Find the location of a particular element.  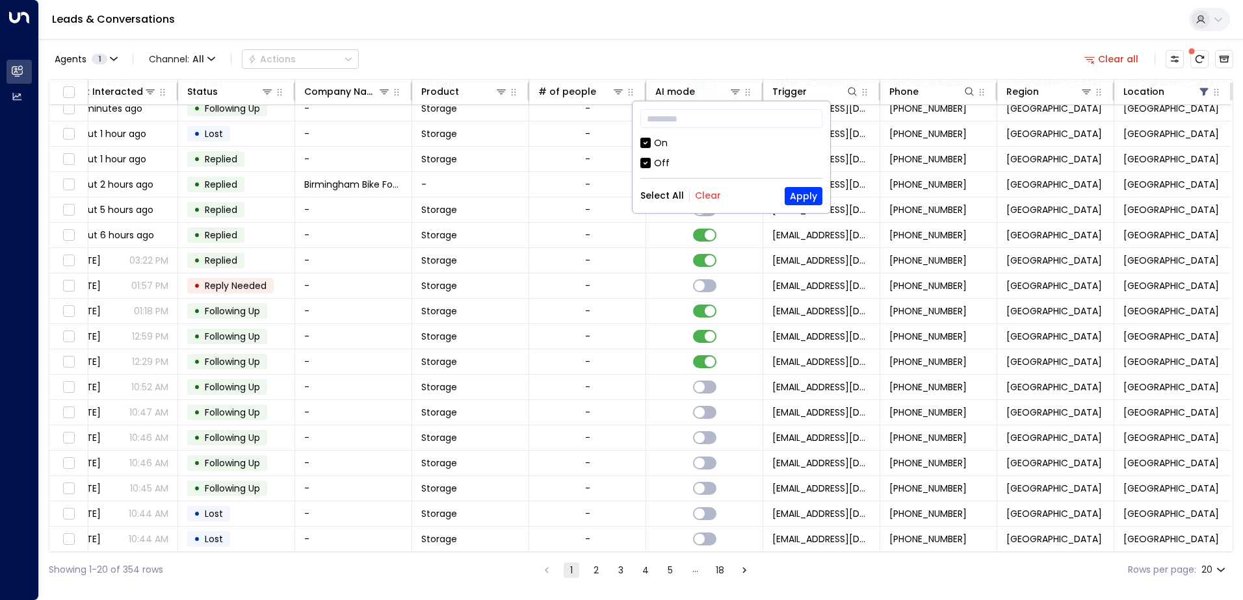

button: page 1 is located at coordinates (571, 571).